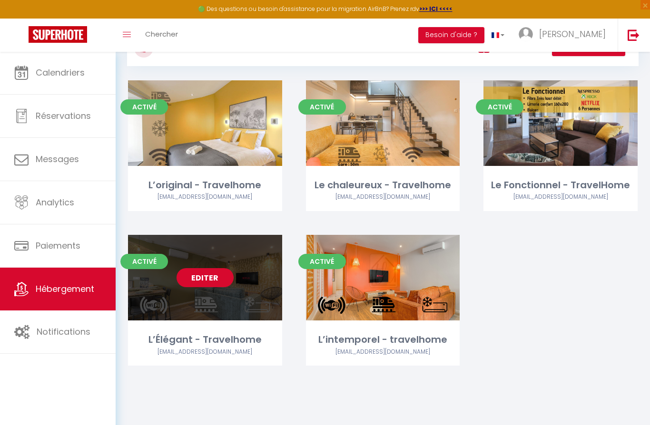 The height and width of the screenshot is (425, 650). Describe the element at coordinates (561, 185) in the screenshot. I see `div: Le Fonctionnel - TravelHome` at that location.